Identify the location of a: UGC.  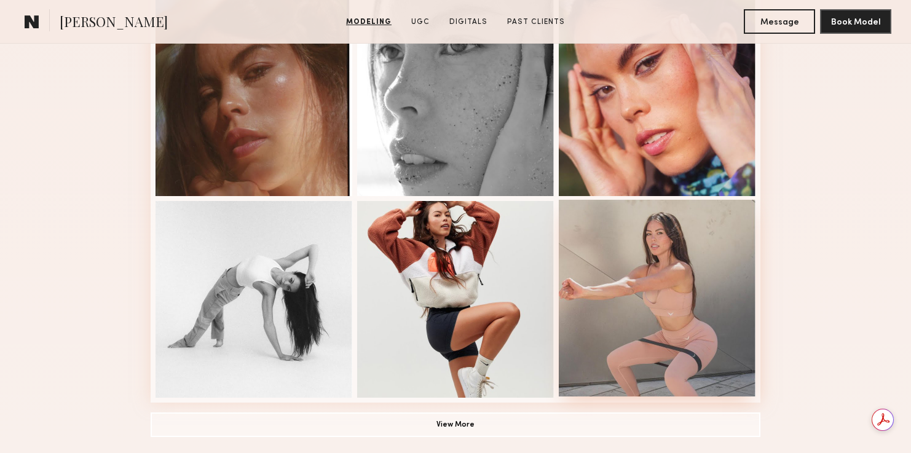
(420, 22).